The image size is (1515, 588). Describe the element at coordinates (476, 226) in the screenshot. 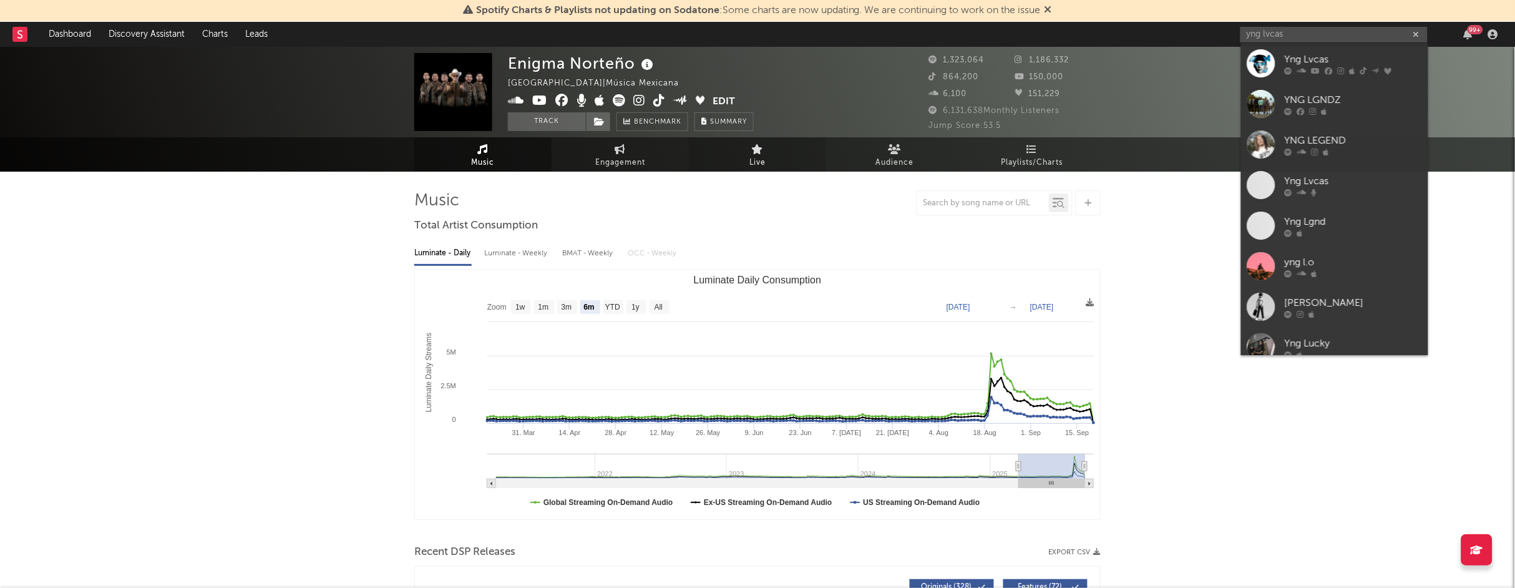

I see `span: Total Artist Consumption` at that location.